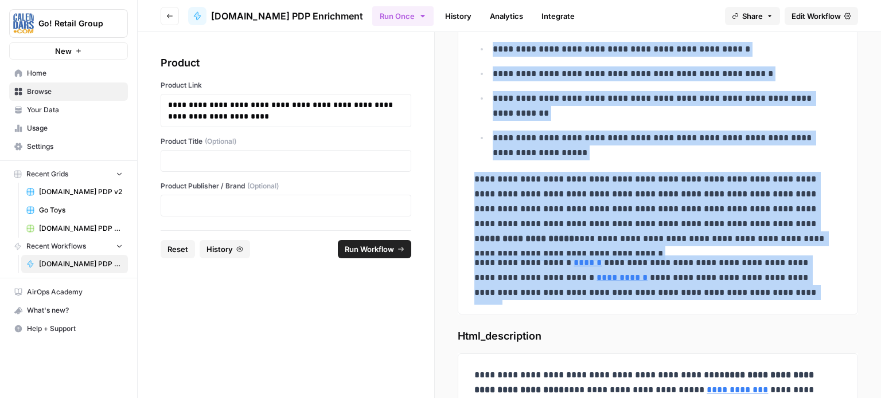 The width and height of the screenshot is (881, 398). Describe the element at coordinates (75, 92) in the screenshot. I see `span: Browse` at that location.